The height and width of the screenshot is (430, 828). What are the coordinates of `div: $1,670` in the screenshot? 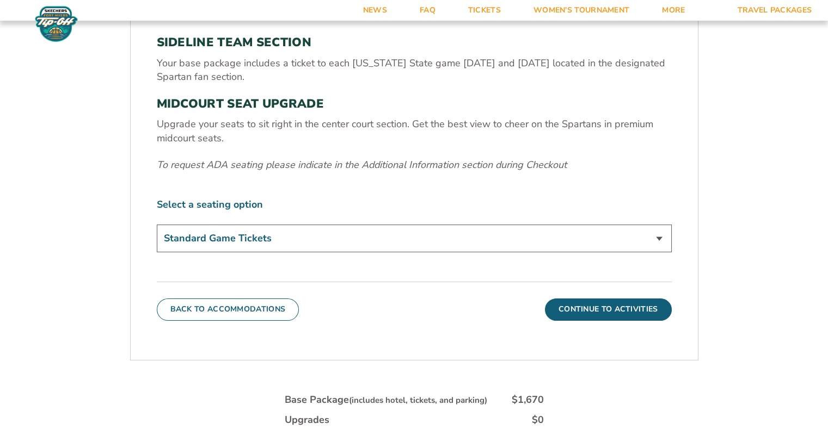 It's located at (527, 400).